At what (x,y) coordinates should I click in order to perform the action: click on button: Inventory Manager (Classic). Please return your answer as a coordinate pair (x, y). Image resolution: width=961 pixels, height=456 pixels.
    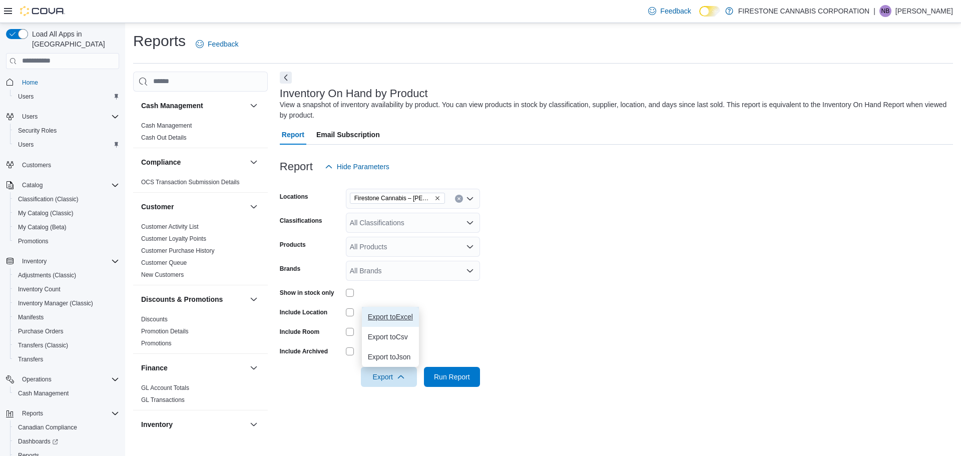
    Looking at the image, I should click on (67, 303).